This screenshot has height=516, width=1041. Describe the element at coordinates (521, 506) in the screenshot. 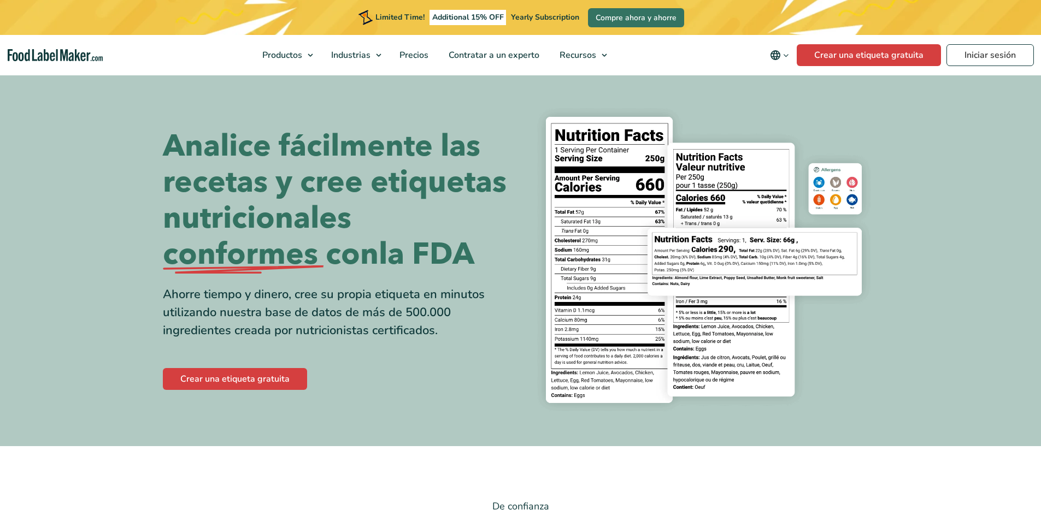

I see `p: De confianza` at that location.